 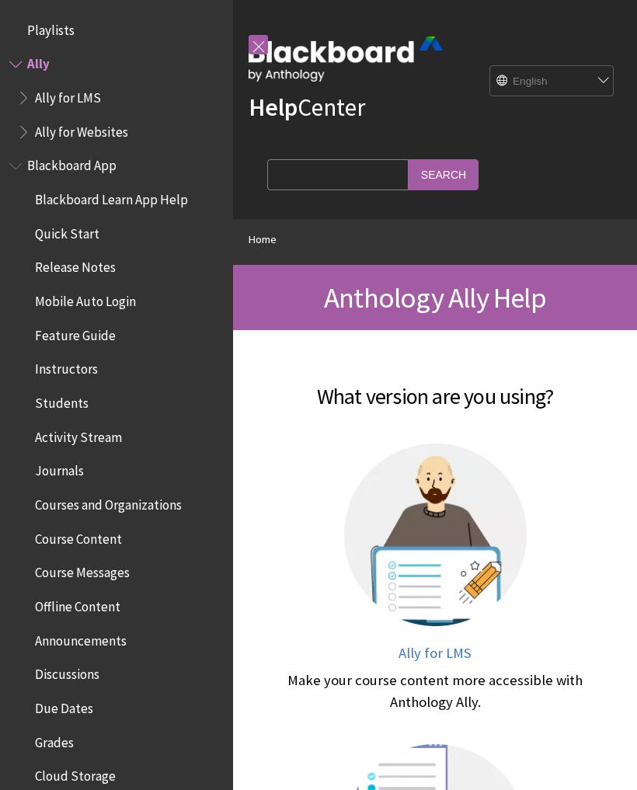 What do you see at coordinates (38, 61) in the screenshot?
I see `span: Ally` at bounding box center [38, 61].